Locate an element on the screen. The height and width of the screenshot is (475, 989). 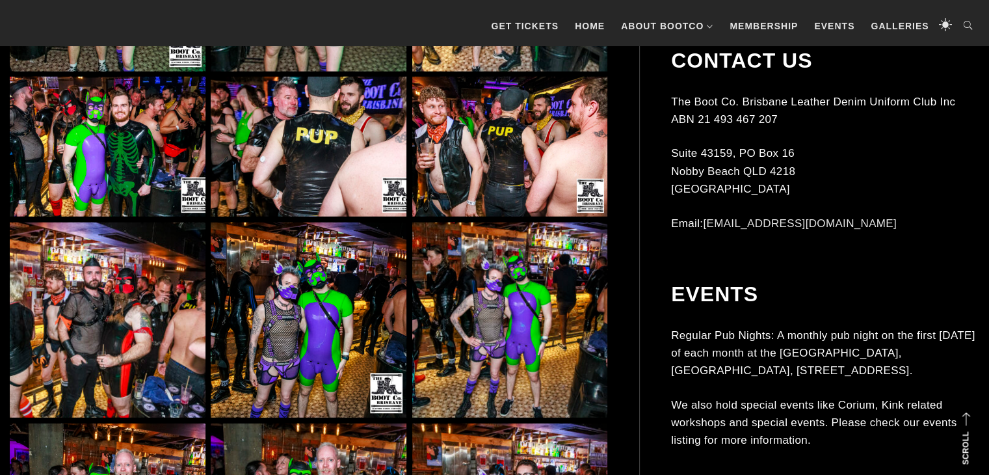
a: Membership is located at coordinates (763, 26).